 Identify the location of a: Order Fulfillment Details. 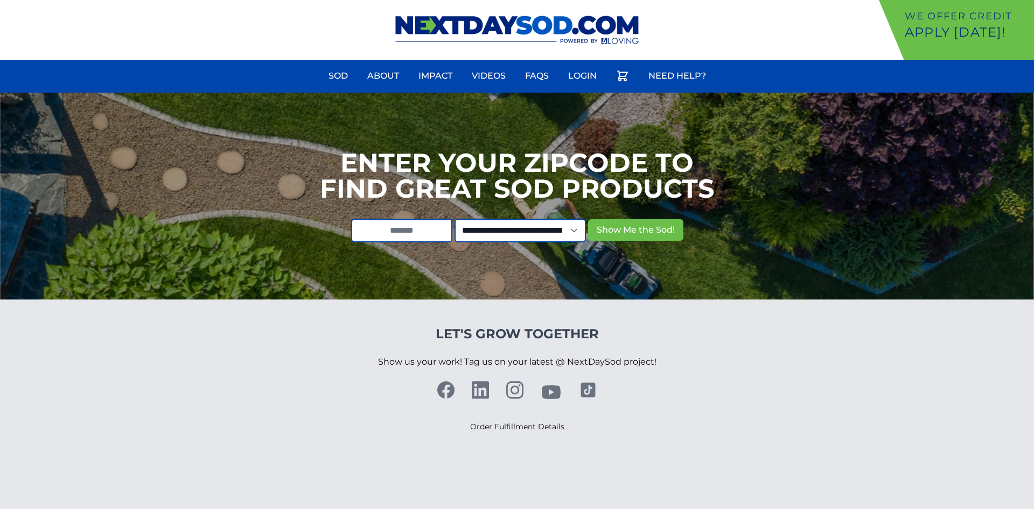
(517, 427).